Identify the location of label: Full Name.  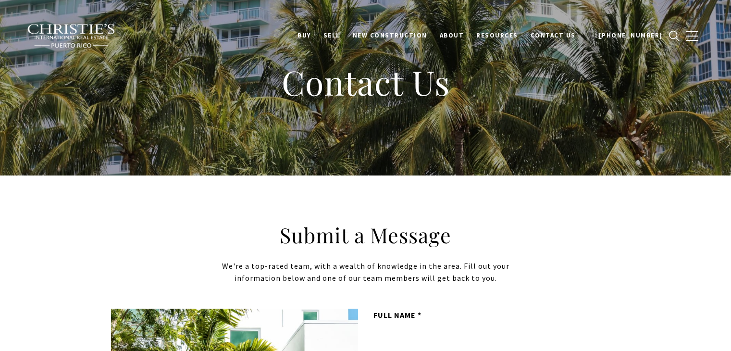
(497, 315).